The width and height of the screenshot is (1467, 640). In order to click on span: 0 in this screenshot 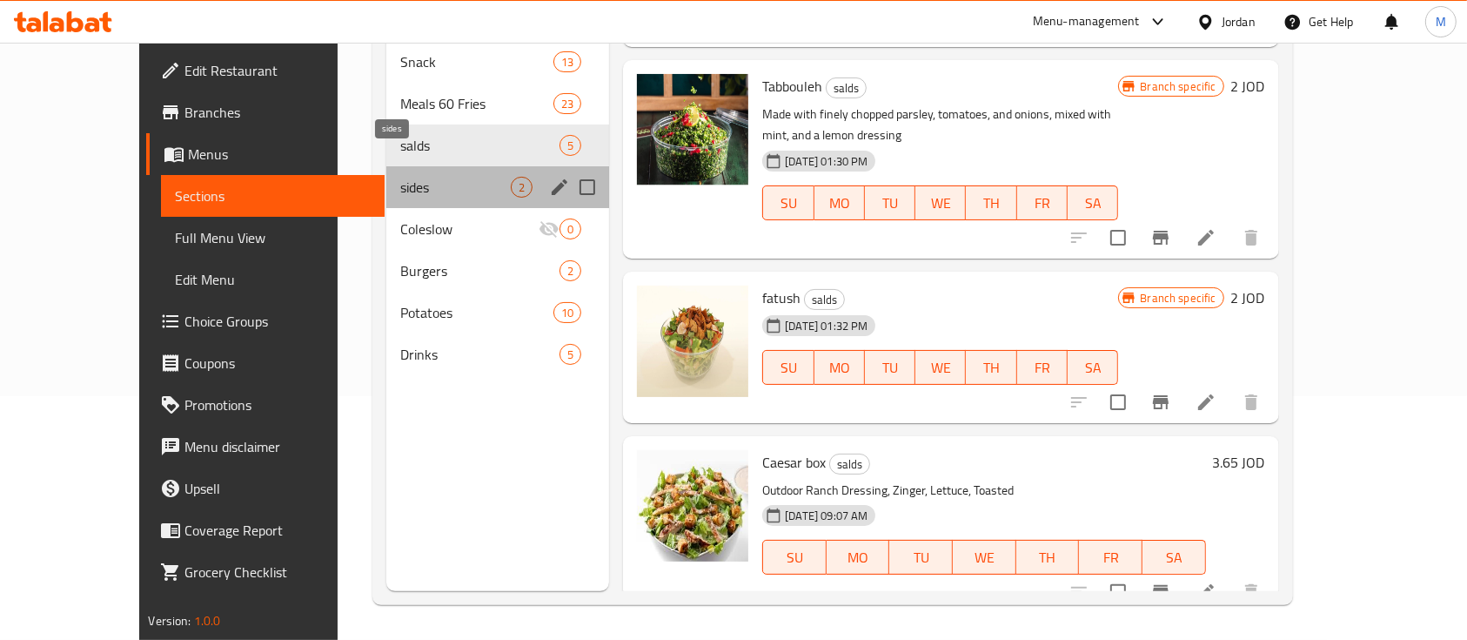, I will do `click(570, 229)`.